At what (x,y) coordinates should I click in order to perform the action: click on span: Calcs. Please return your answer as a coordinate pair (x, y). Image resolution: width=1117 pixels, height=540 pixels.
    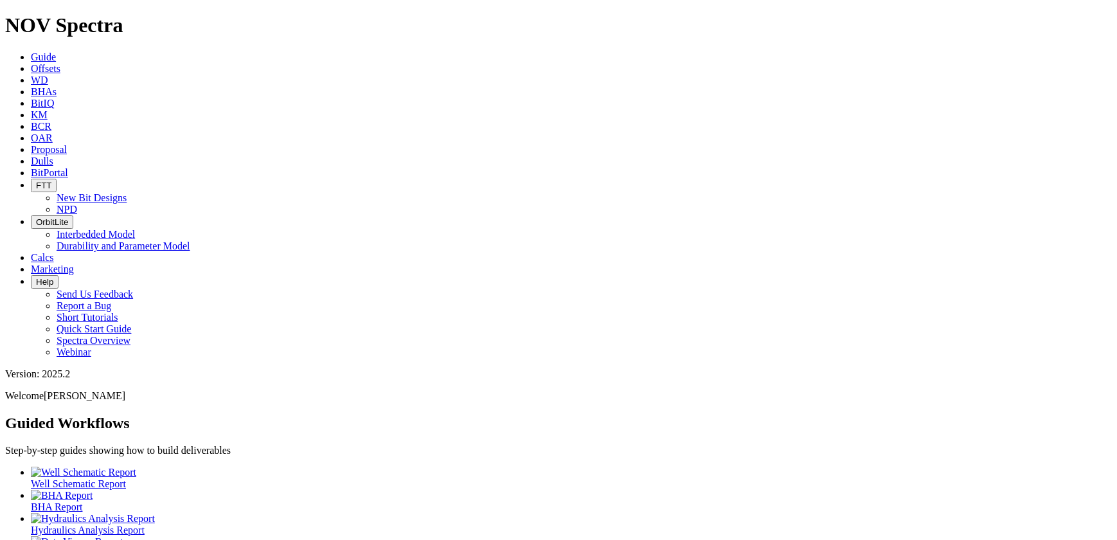
    Looking at the image, I should click on (42, 257).